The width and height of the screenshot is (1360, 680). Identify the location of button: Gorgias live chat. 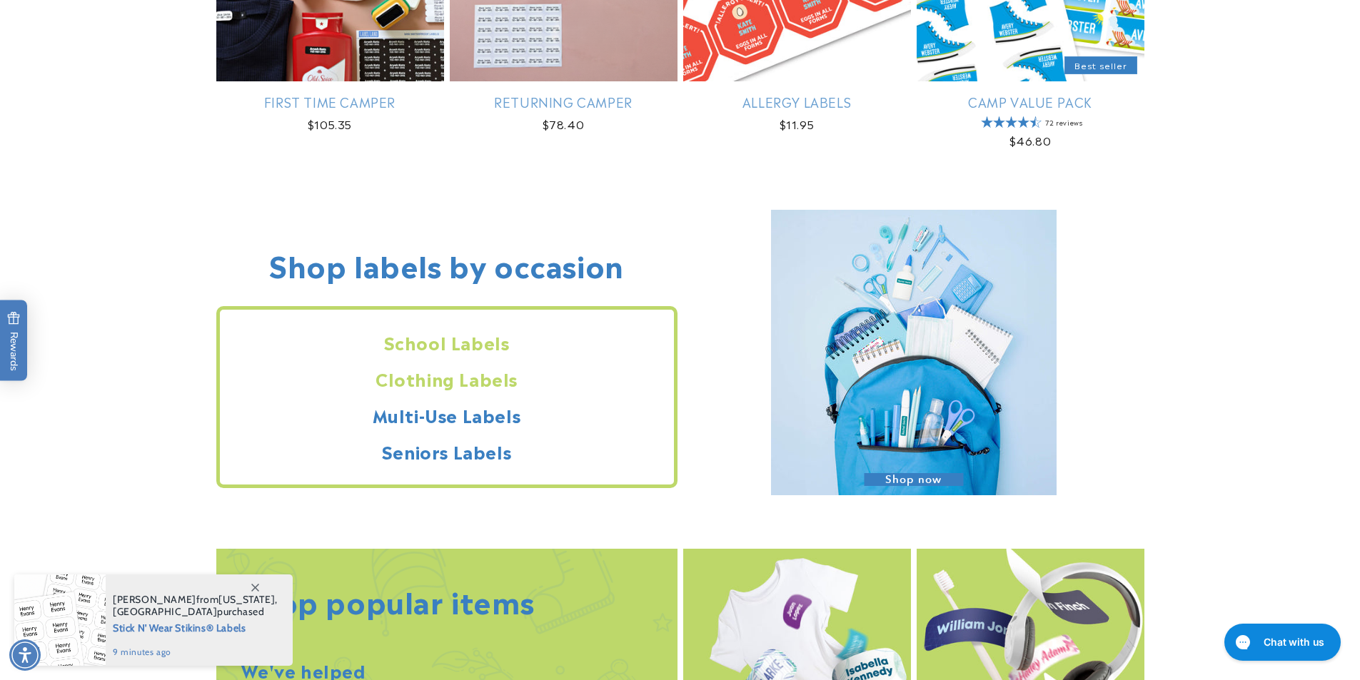
(65, 24).